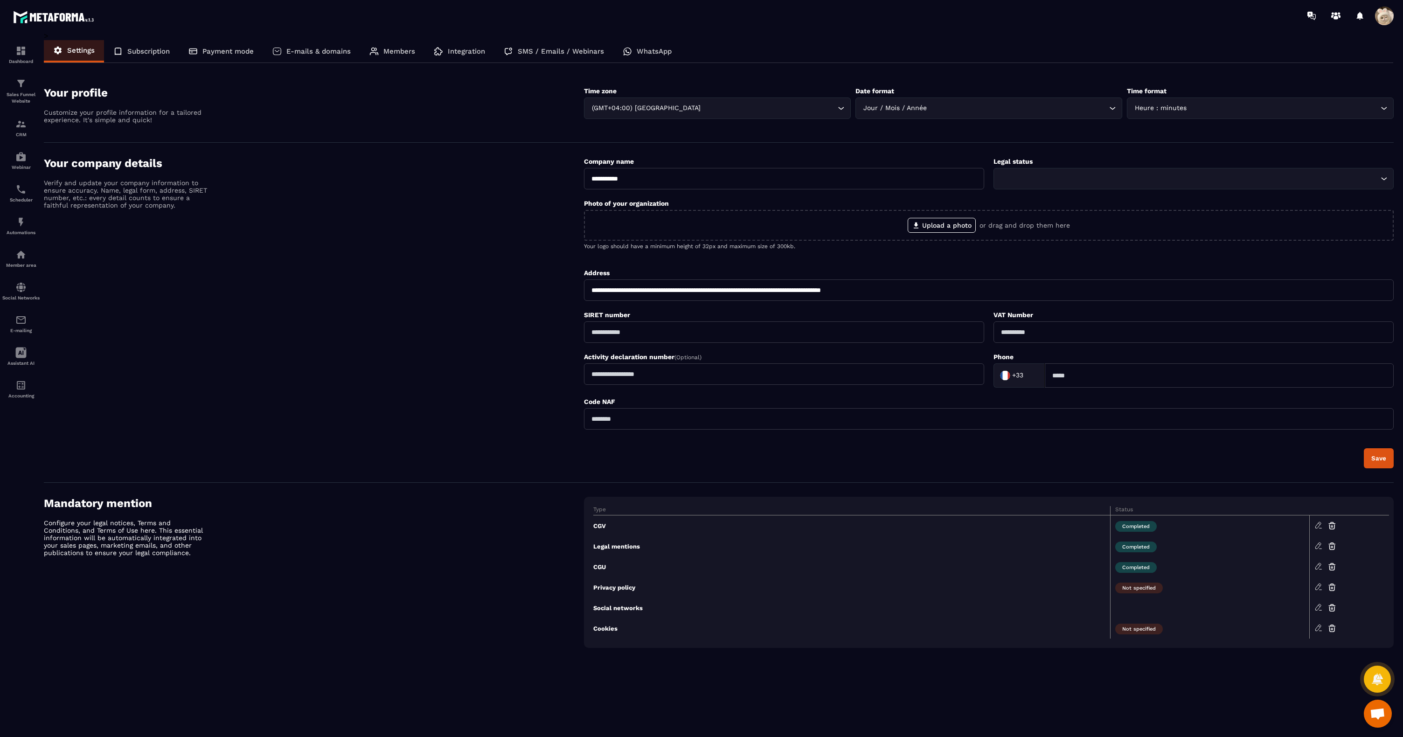 The image size is (1403, 737). What do you see at coordinates (852, 567) in the screenshot?
I see `td: CGU` at bounding box center [852, 567].